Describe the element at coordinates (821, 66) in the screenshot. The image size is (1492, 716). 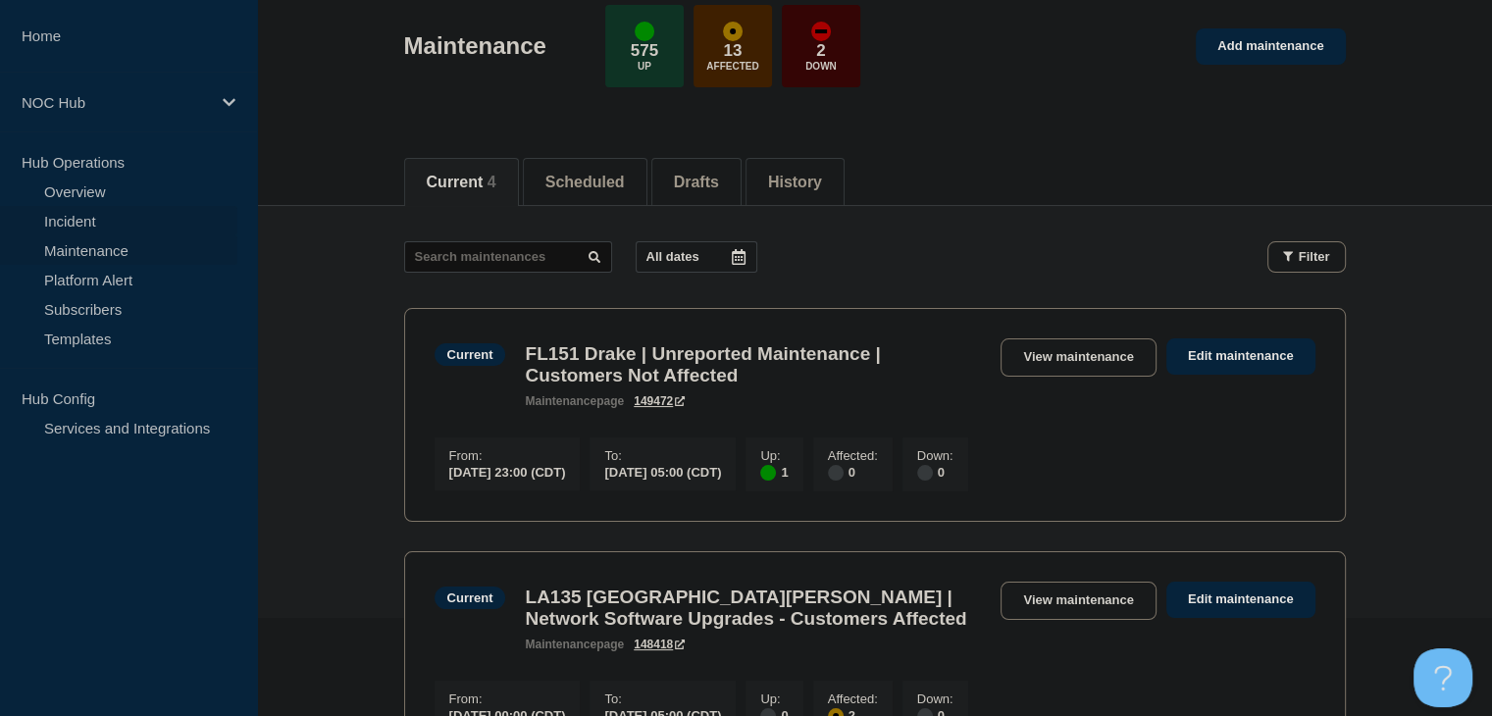
I see `p: Down` at that location.